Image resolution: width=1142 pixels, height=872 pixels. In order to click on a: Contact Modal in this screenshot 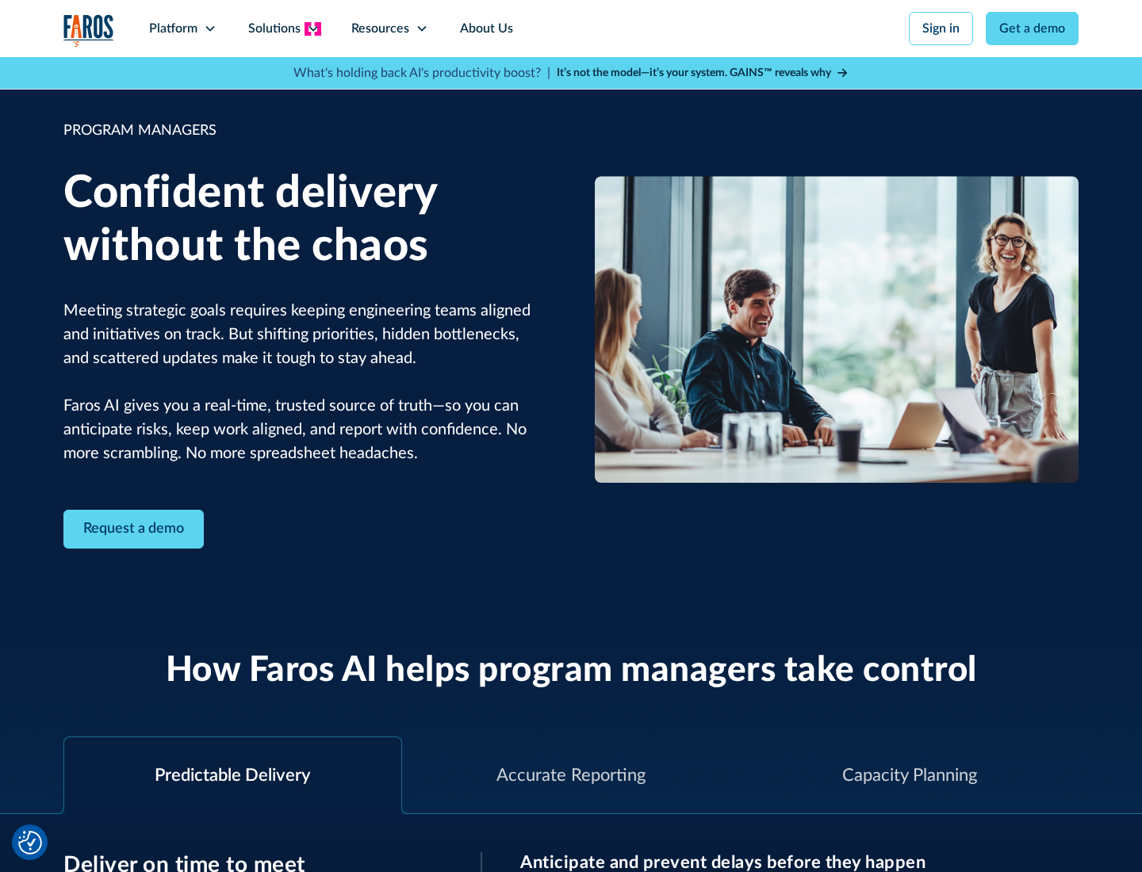, I will do `click(133, 529)`.